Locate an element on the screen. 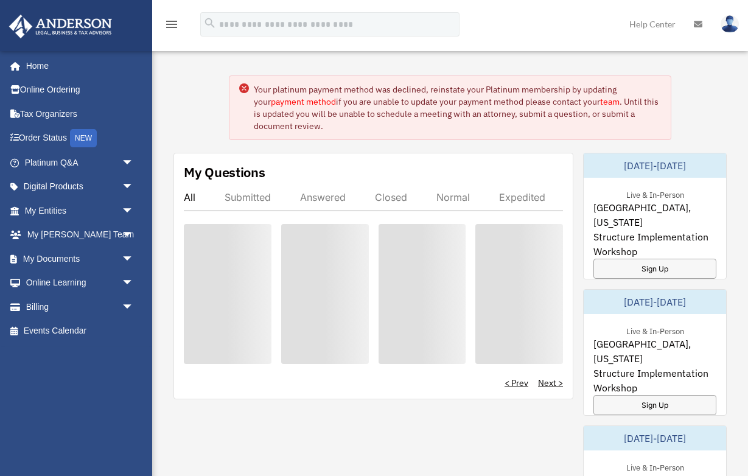 This screenshot has height=476, width=748. a: team is located at coordinates (610, 102).